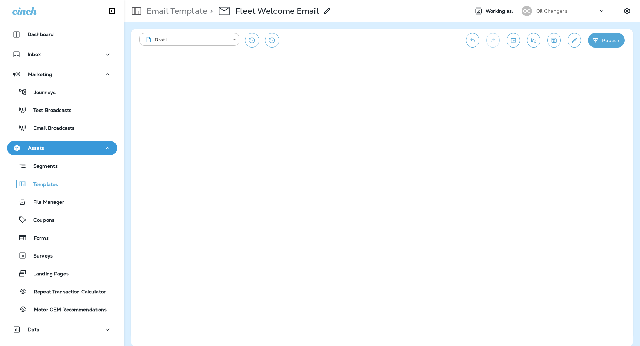 The image size is (640, 346). I want to click on p: Motor OEM Recommendations, so click(67, 310).